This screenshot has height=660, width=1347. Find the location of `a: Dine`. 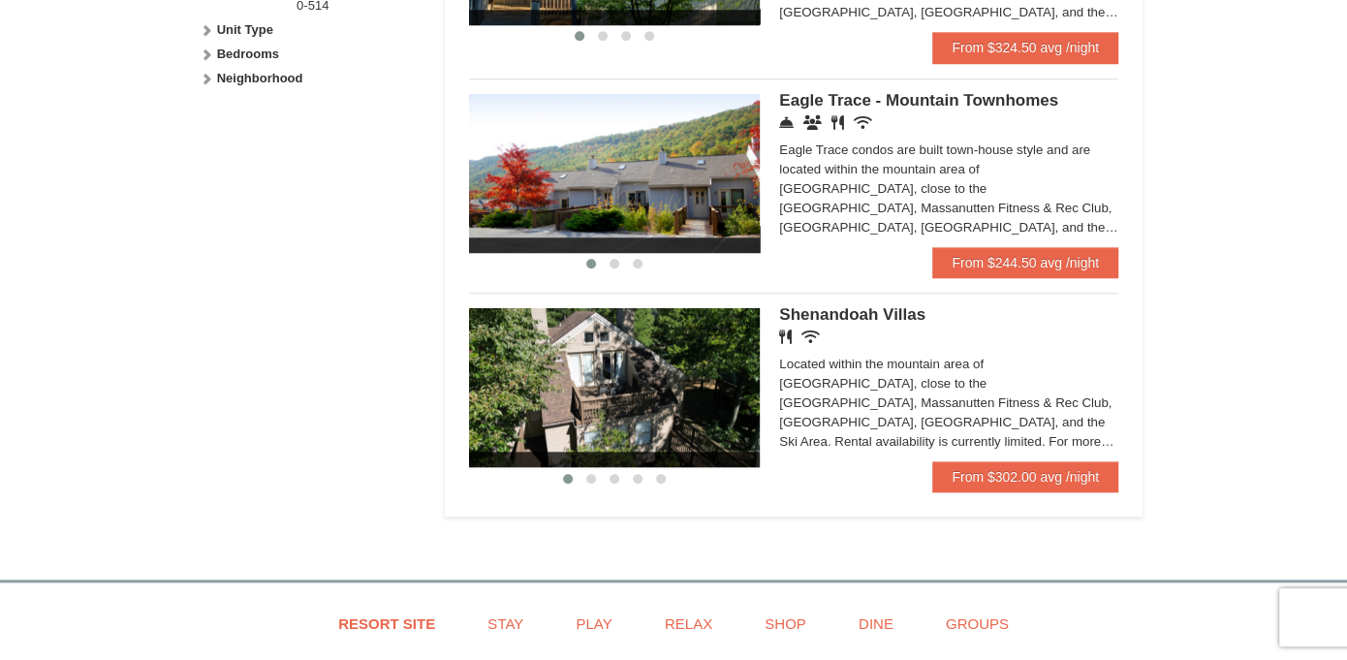

a: Dine is located at coordinates (876, 623).